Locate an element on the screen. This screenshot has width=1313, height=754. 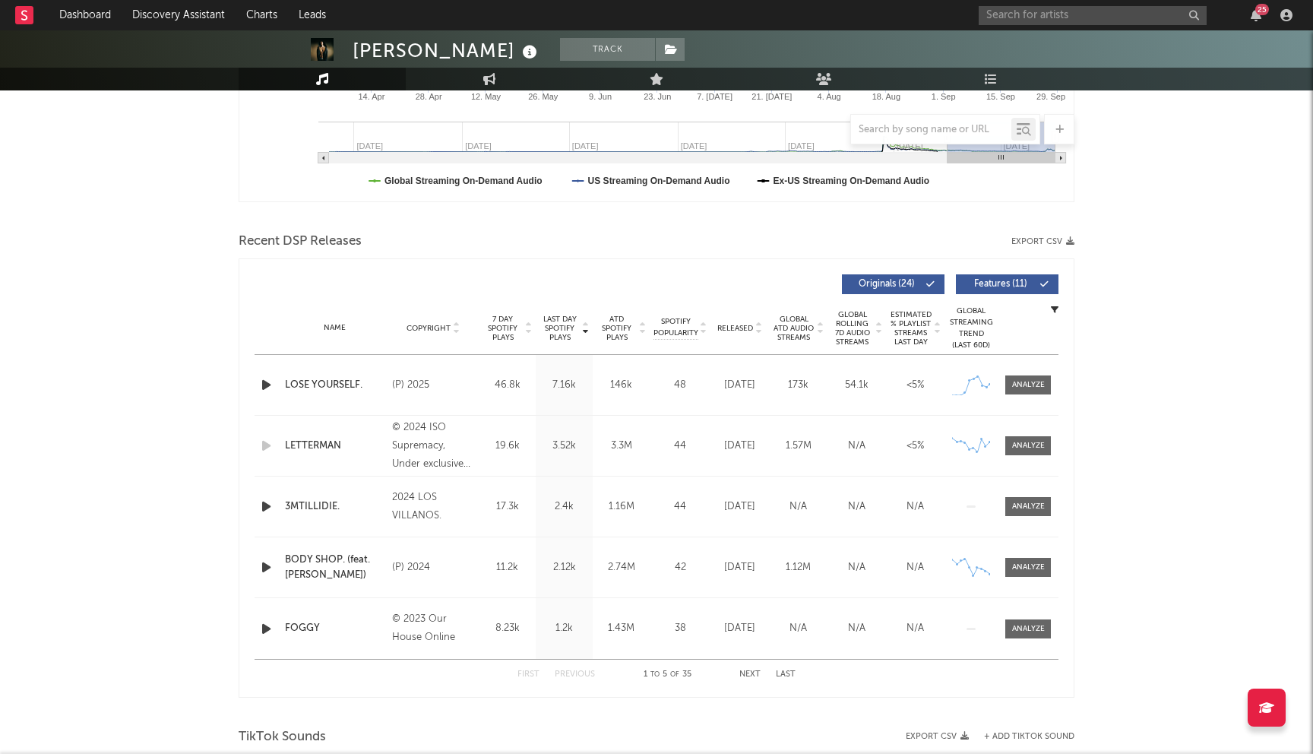
div: Global Streaming Trend (Last 60D) is located at coordinates (971, 328).